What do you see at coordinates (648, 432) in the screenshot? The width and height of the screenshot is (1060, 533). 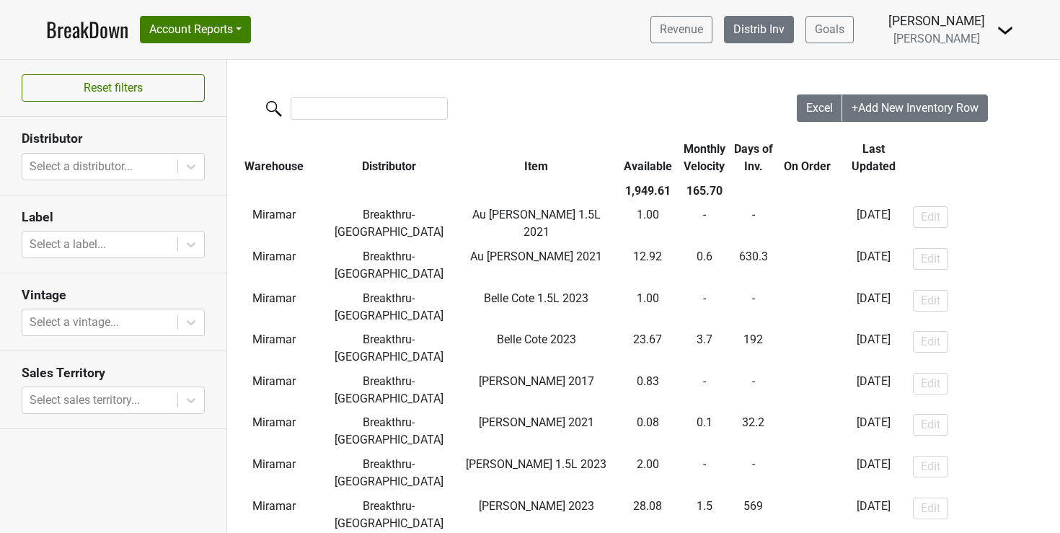 I see `td: 0.08` at bounding box center [648, 432].